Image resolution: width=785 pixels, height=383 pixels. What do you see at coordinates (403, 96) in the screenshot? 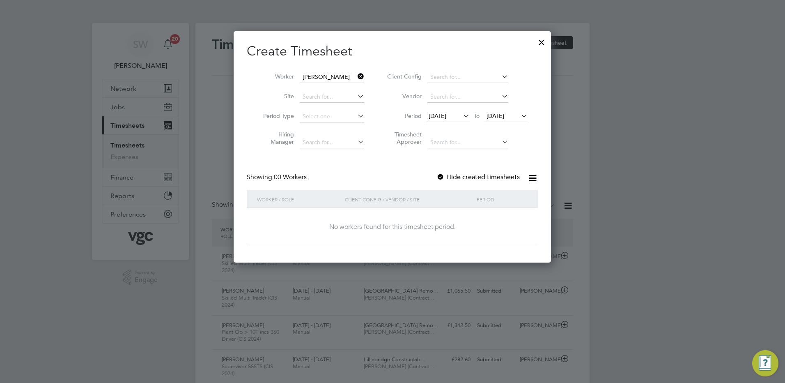
I see `label: Vendor` at bounding box center [403, 96].